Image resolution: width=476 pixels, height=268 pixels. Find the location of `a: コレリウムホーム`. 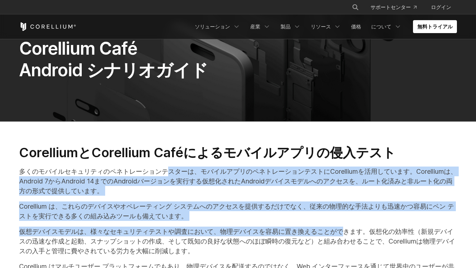

a: コレリウムホーム is located at coordinates (48, 27).